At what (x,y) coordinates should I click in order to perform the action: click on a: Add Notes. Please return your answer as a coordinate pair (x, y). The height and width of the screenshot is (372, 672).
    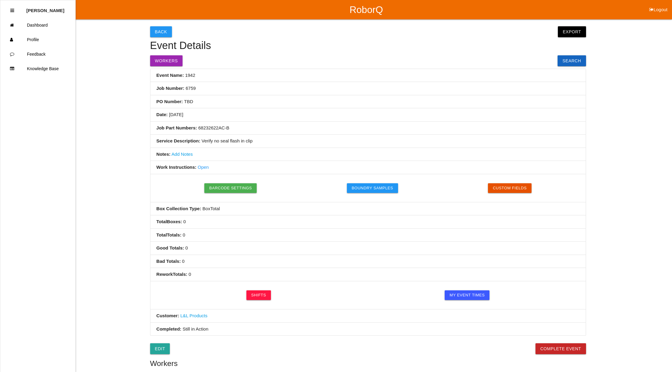
    Looking at the image, I should click on (182, 154).